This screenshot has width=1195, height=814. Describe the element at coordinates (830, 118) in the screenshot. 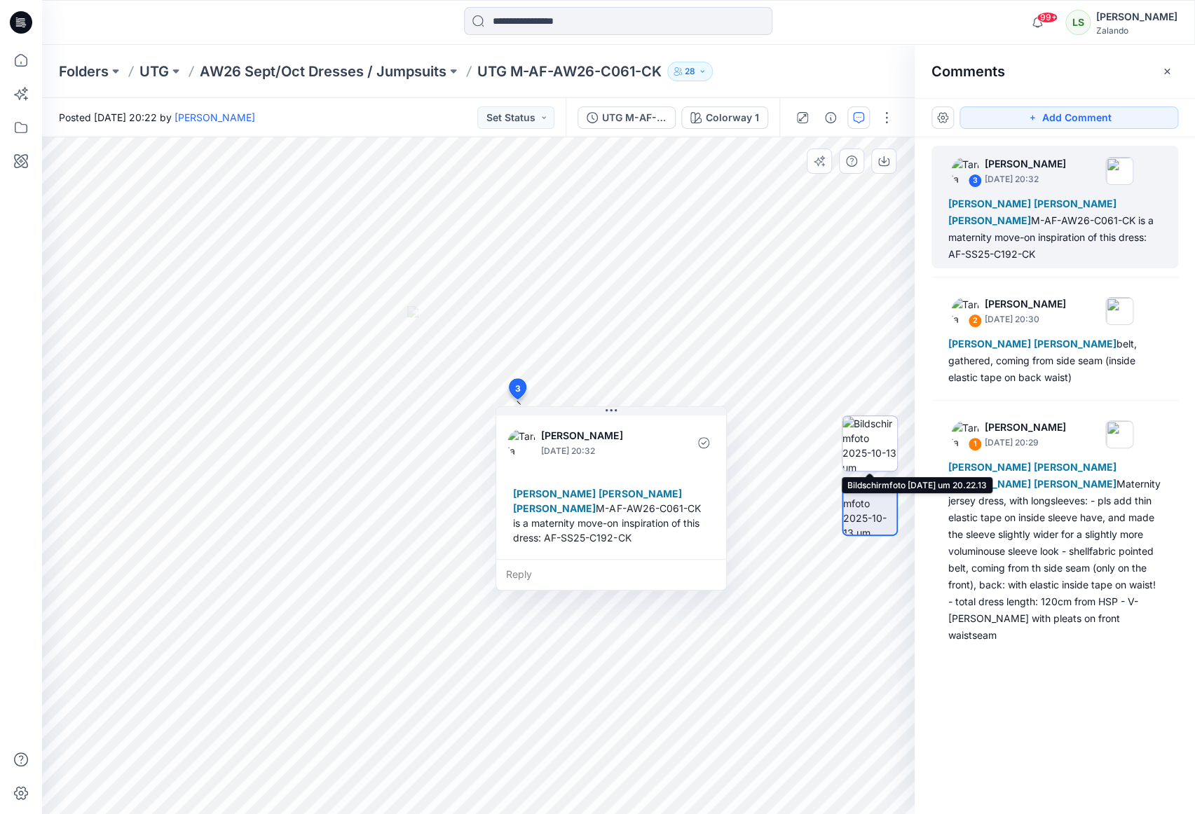

I see `button: Details` at that location.